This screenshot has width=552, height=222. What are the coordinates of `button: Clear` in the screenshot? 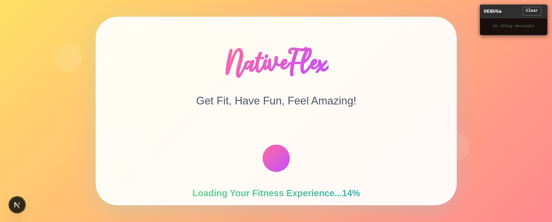 It's located at (532, 11).